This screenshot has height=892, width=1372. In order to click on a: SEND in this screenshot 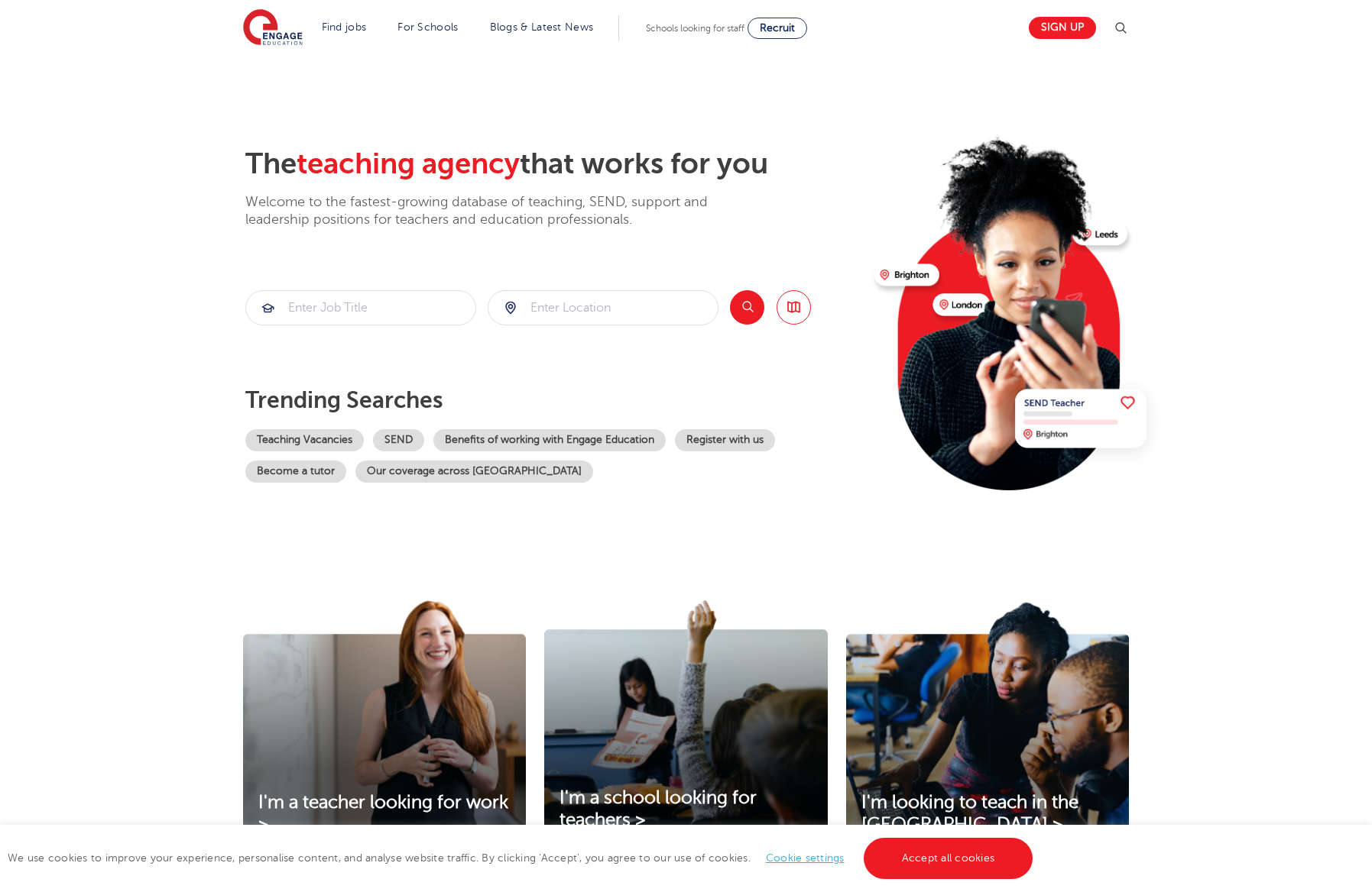, I will do `click(398, 440)`.